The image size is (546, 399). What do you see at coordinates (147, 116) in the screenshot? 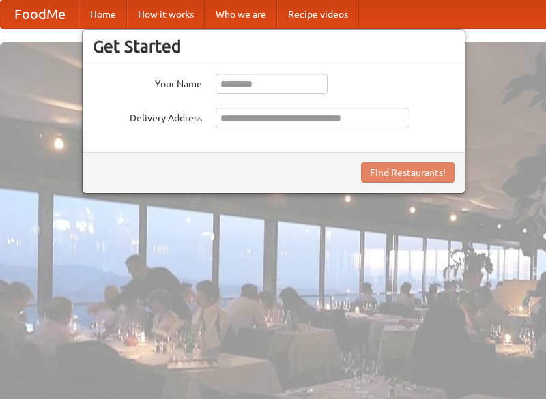
I see `label: Delivery Address` at bounding box center [147, 116].